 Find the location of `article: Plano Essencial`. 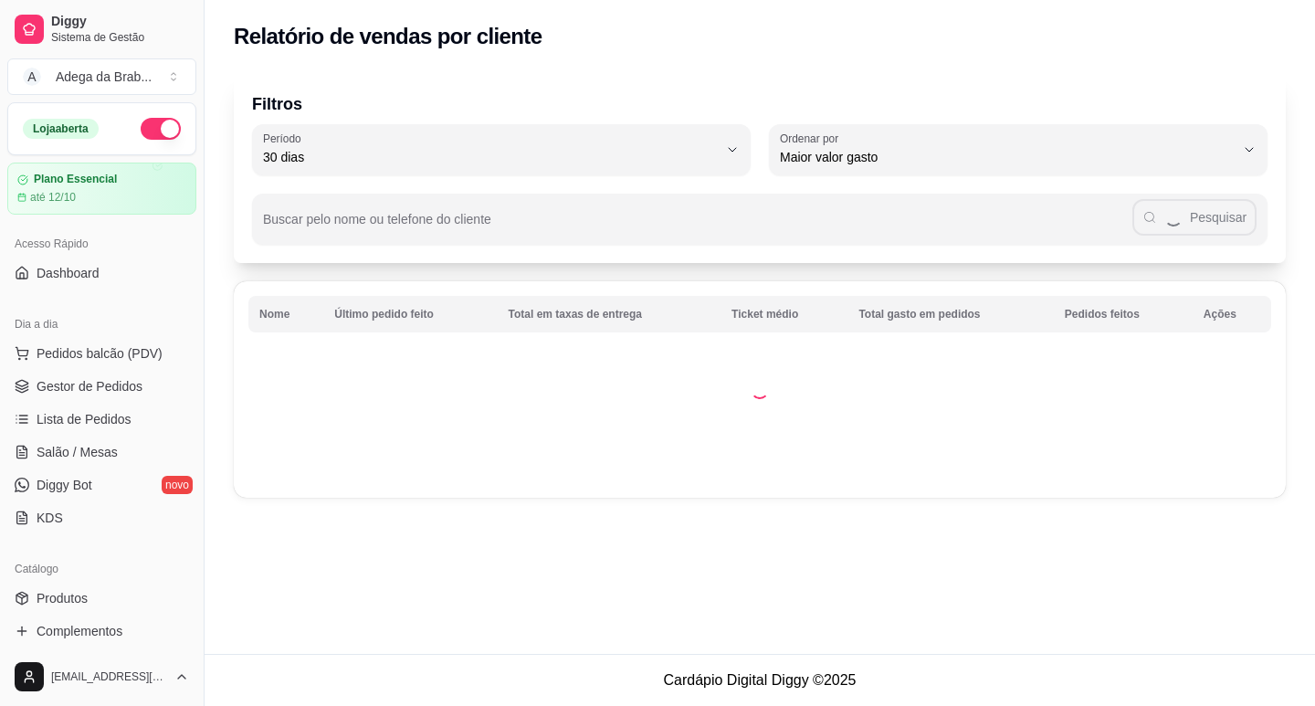

article: Plano Essencial is located at coordinates (75, 179).